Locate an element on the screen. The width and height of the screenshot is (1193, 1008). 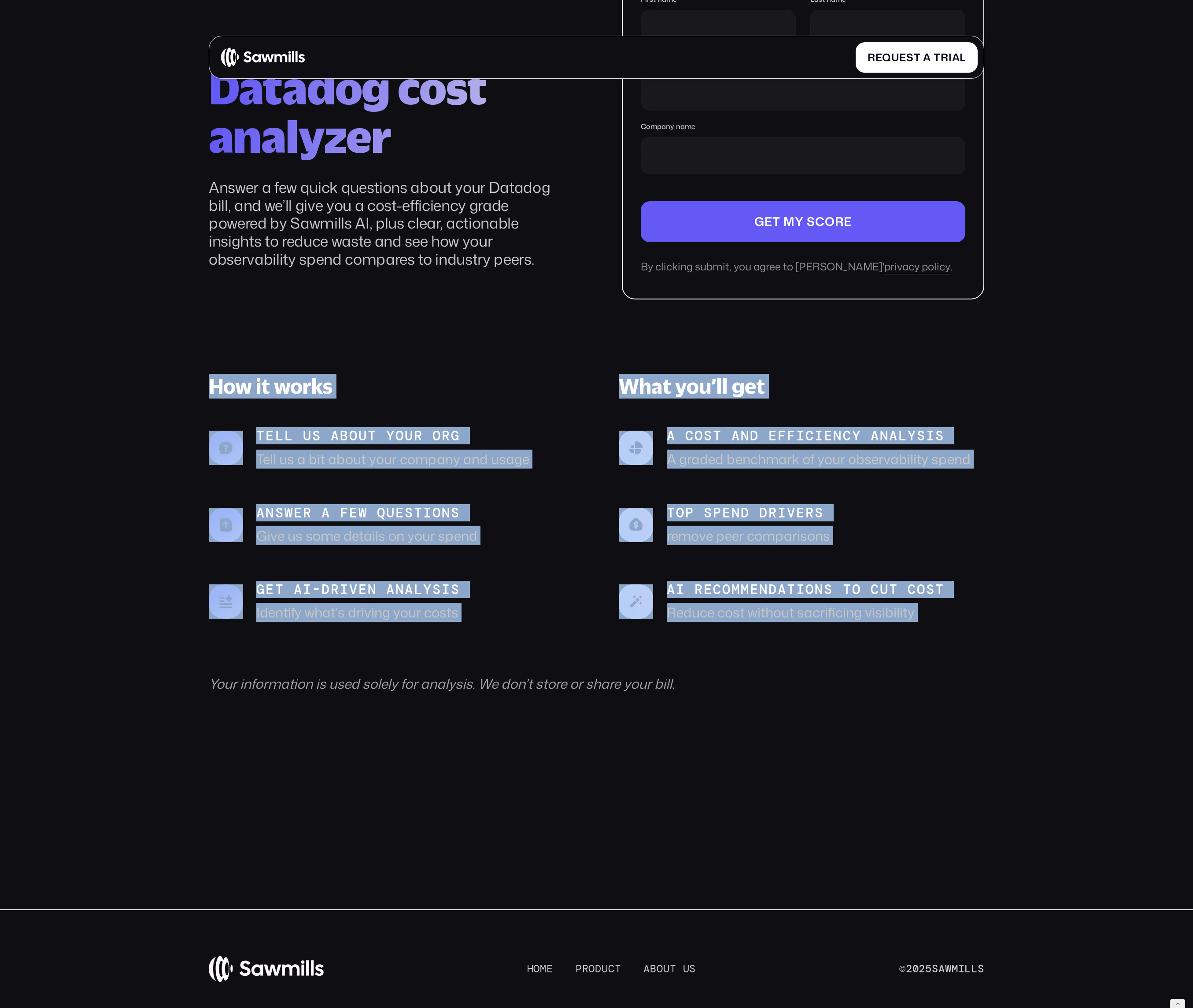
span: 2025 is located at coordinates (918, 968).